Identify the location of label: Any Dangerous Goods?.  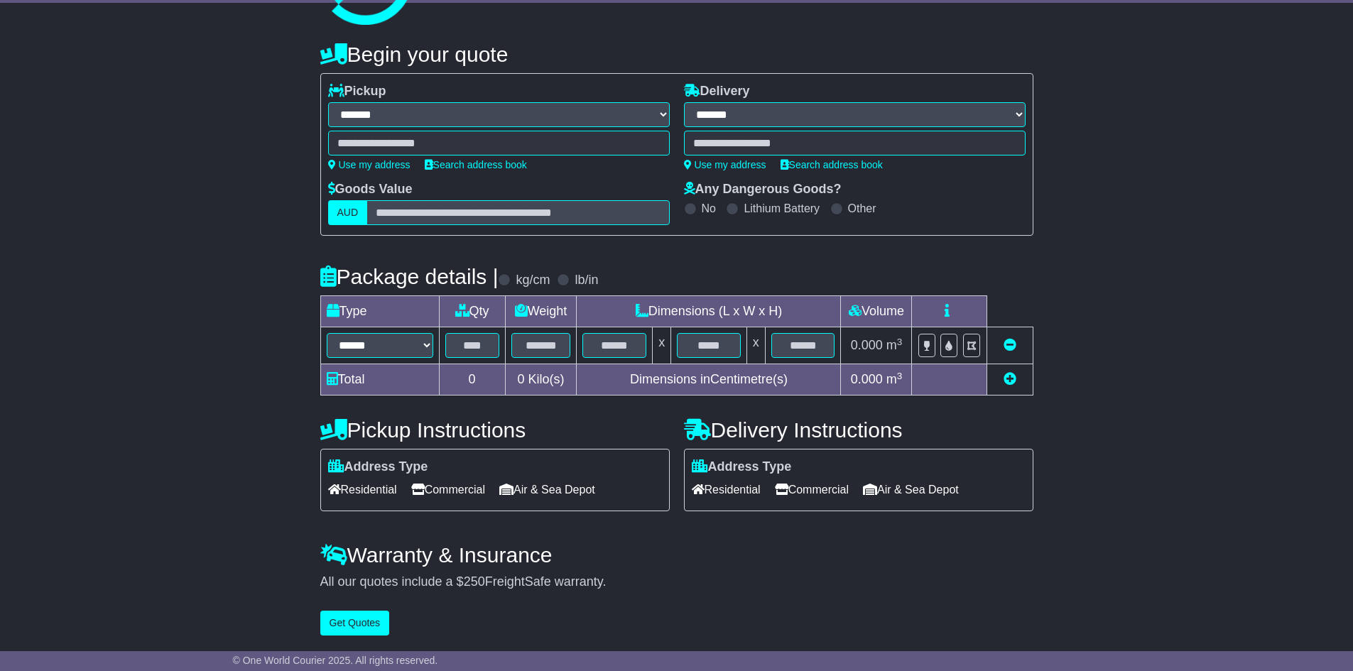
(763, 190).